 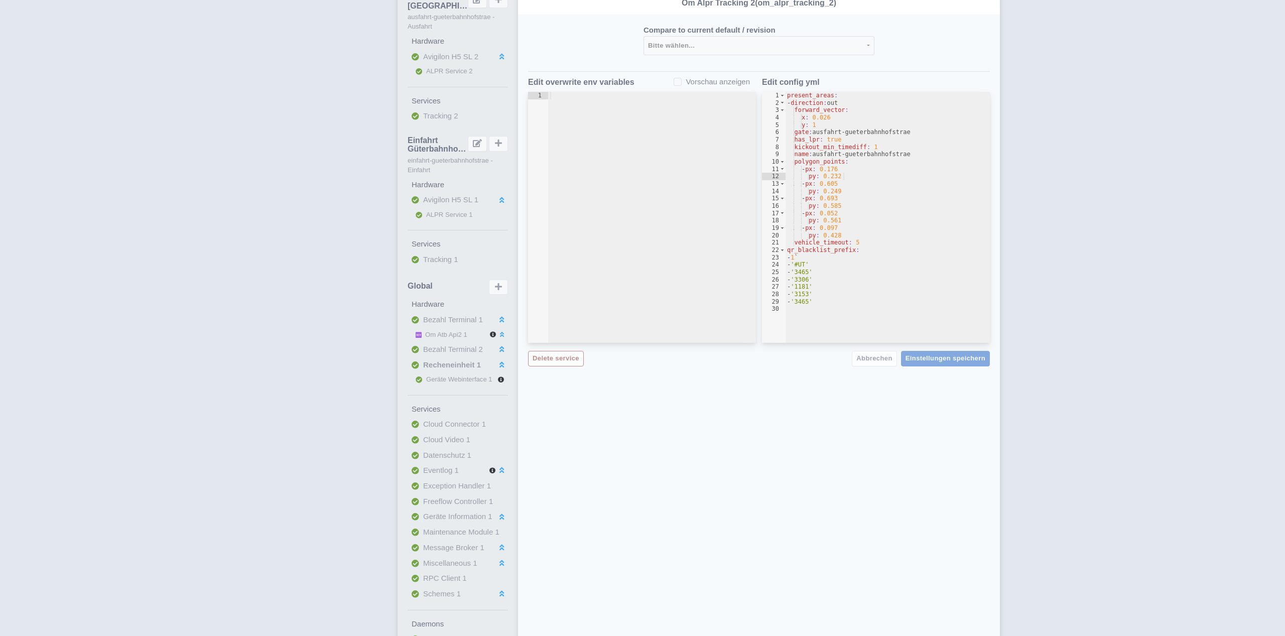 I want to click on span: Vorschau anzeigen, so click(x=718, y=81).